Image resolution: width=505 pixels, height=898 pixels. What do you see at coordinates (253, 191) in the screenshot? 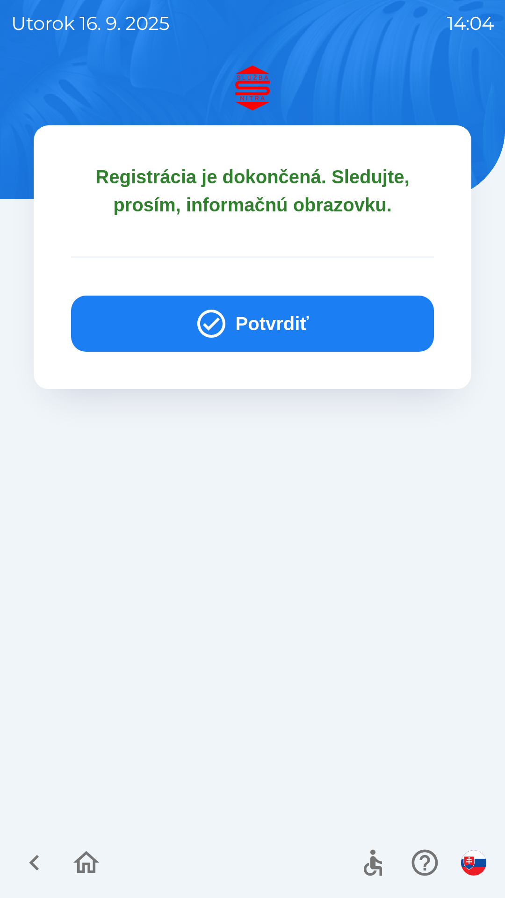
I see `p: Registrácia je dokončená. Sledujte, prosím, informačnú obrazovku.` at bounding box center [253, 191].